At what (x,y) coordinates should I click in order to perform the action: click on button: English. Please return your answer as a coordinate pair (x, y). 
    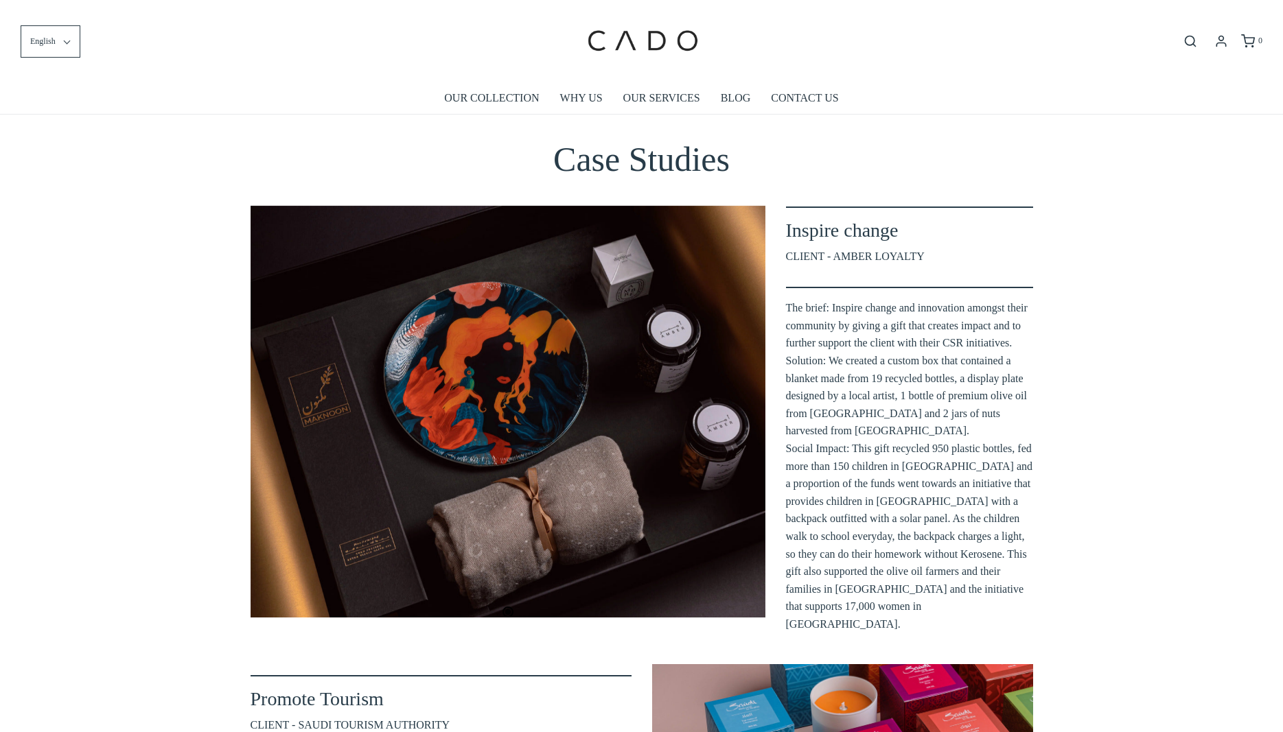
    Looking at the image, I should click on (50, 41).